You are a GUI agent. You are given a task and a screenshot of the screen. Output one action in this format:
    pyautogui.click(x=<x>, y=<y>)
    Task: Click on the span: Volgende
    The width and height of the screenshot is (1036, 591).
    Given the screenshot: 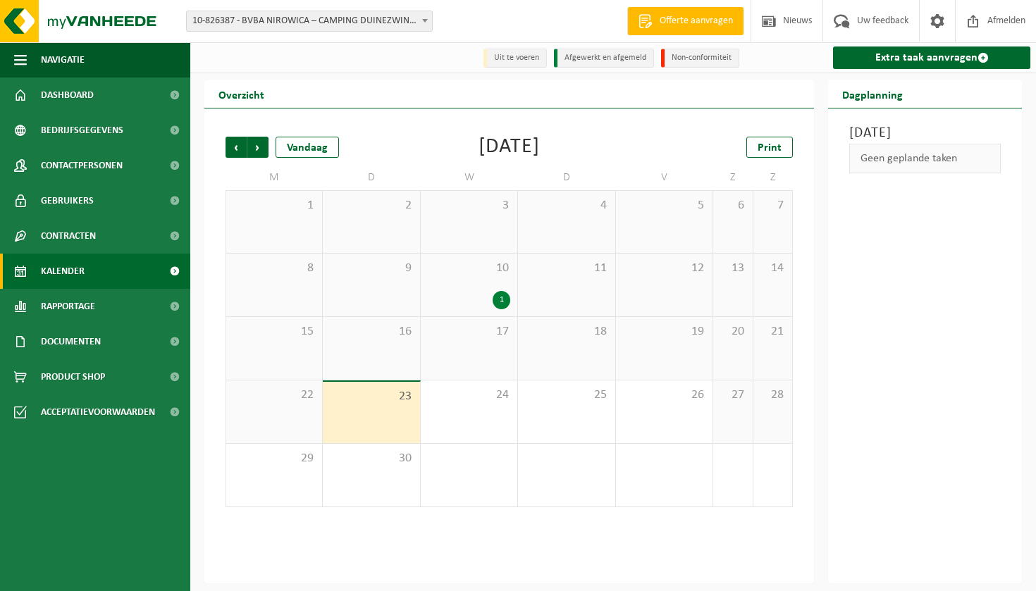 What is the action you would take?
    pyautogui.click(x=258, y=147)
    